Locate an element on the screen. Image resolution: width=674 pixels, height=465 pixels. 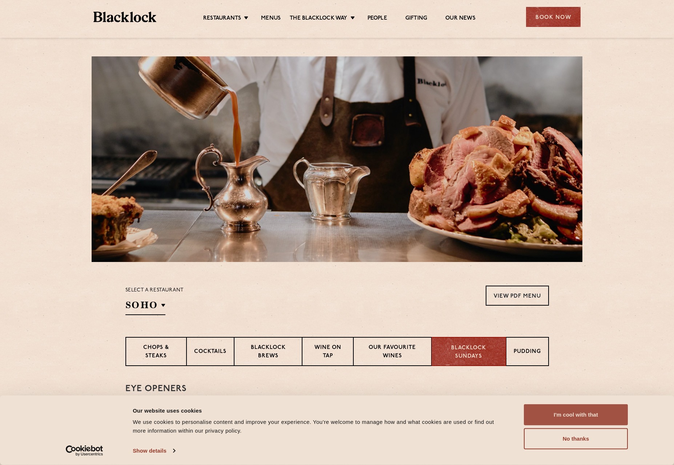
p: Wine on Tap is located at coordinates (328, 352).